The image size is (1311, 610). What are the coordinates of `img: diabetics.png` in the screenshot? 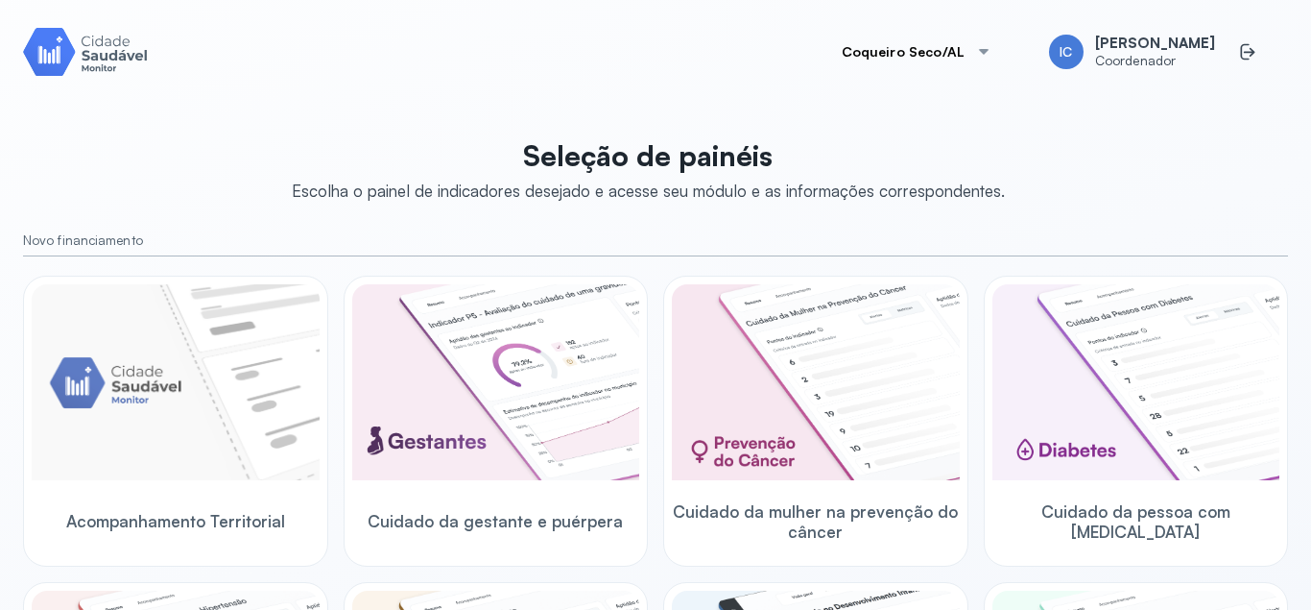 It's located at (1137, 382).